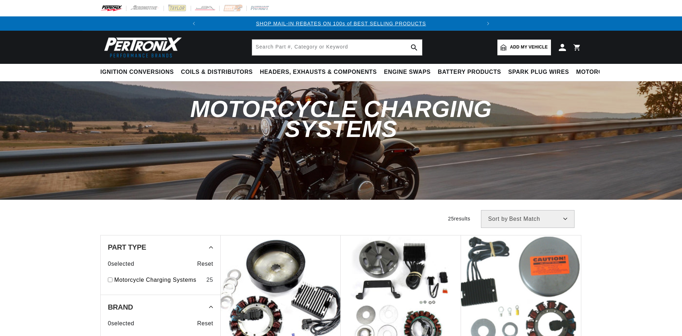 The width and height of the screenshot is (682, 336). Describe the element at coordinates (539, 72) in the screenshot. I see `span: Spark Plug Wires` at that location.